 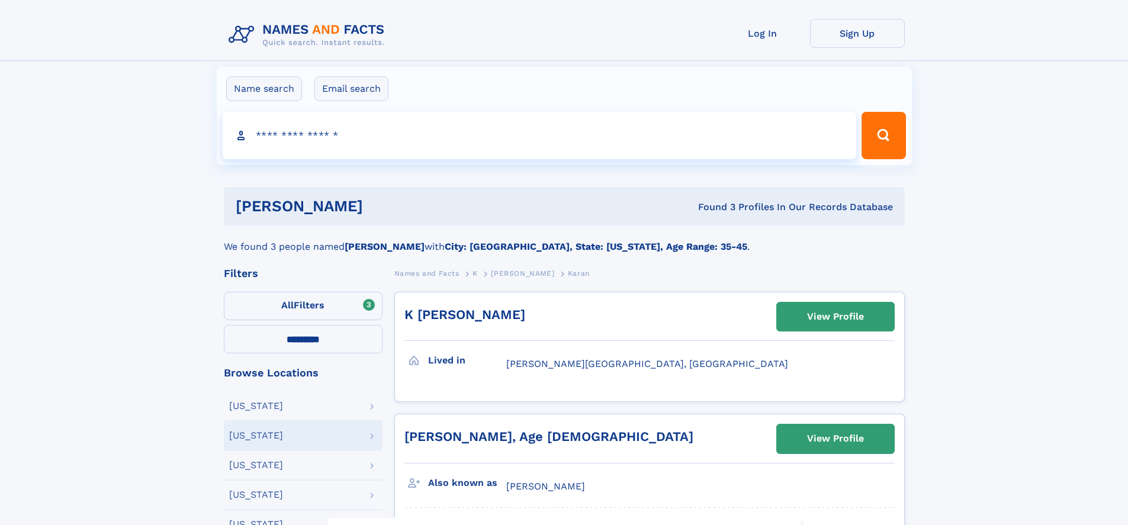 I want to click on div: We found 3 people named with ., so click(x=564, y=240).